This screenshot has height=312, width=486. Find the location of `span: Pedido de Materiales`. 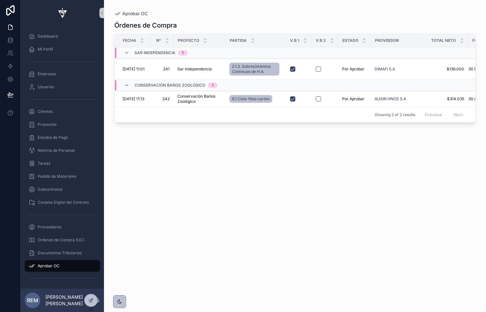

span: Pedido de Materiales is located at coordinates (57, 177).